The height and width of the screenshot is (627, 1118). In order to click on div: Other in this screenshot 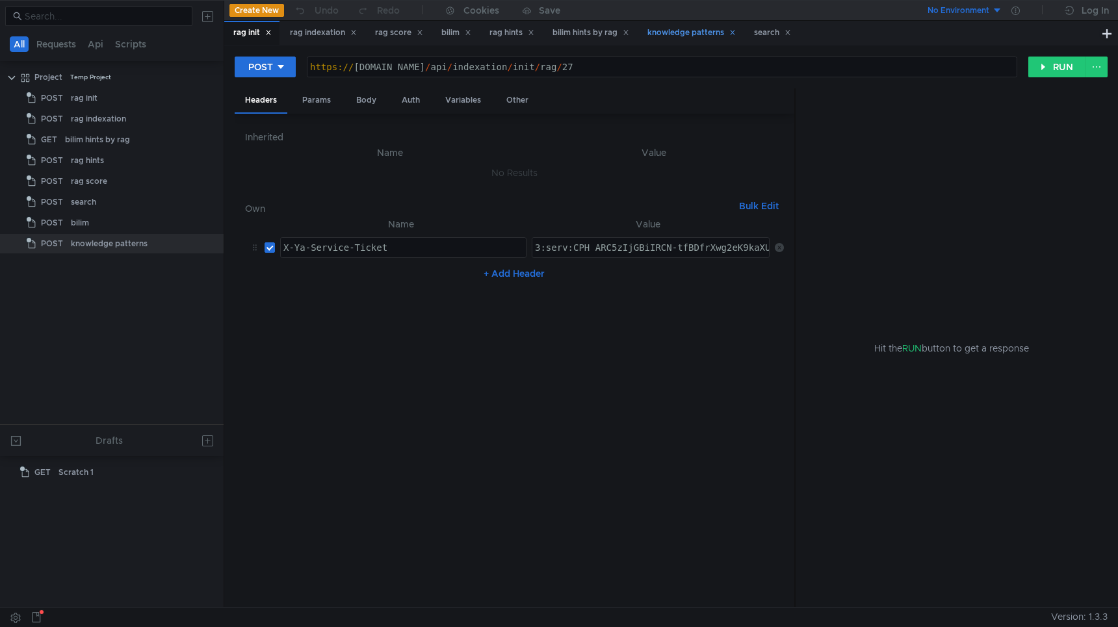, I will do `click(517, 100)`.